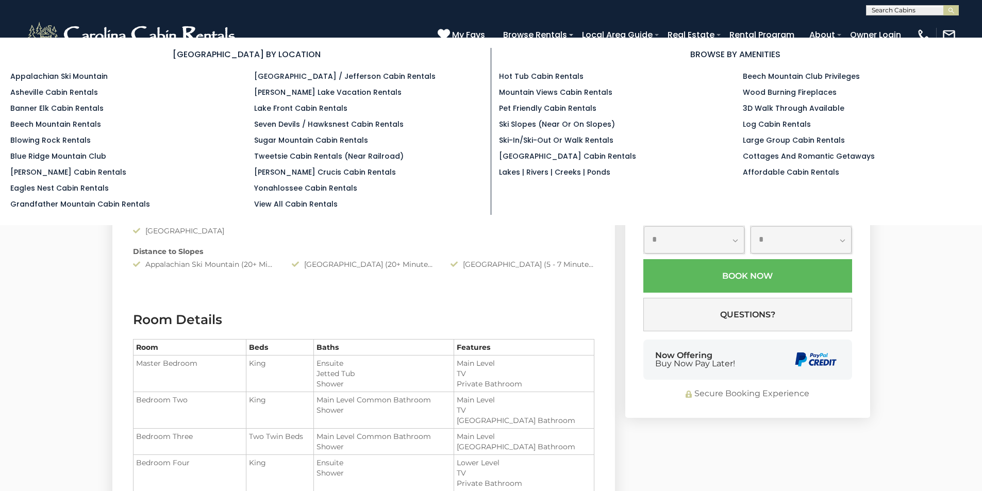  I want to click on a: Rental Program, so click(762, 35).